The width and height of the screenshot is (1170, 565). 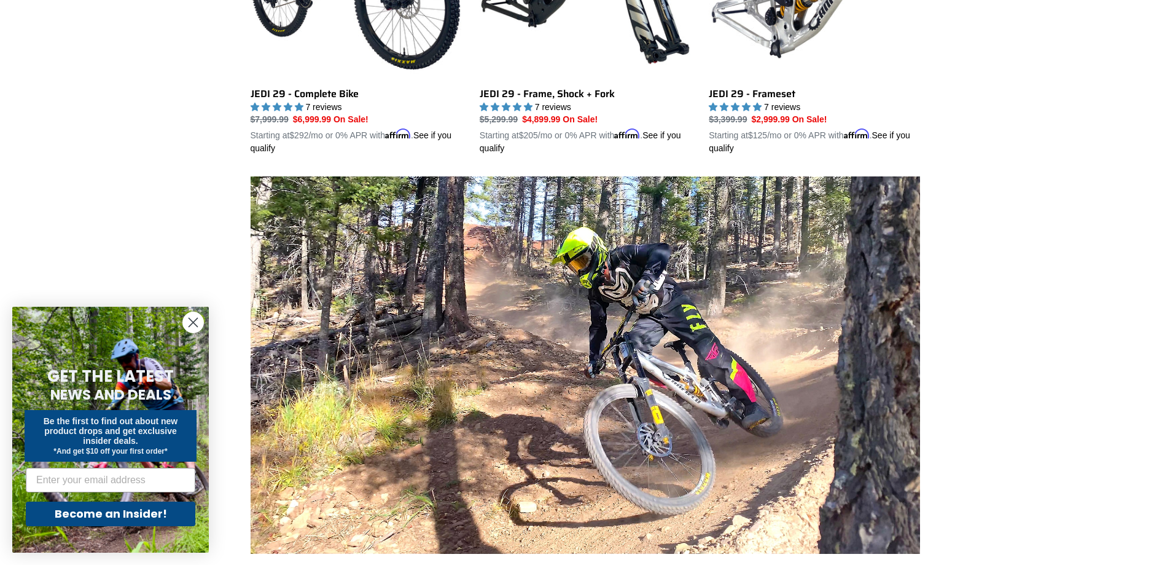 I want to click on input: Enter your email address, so click(x=111, y=480).